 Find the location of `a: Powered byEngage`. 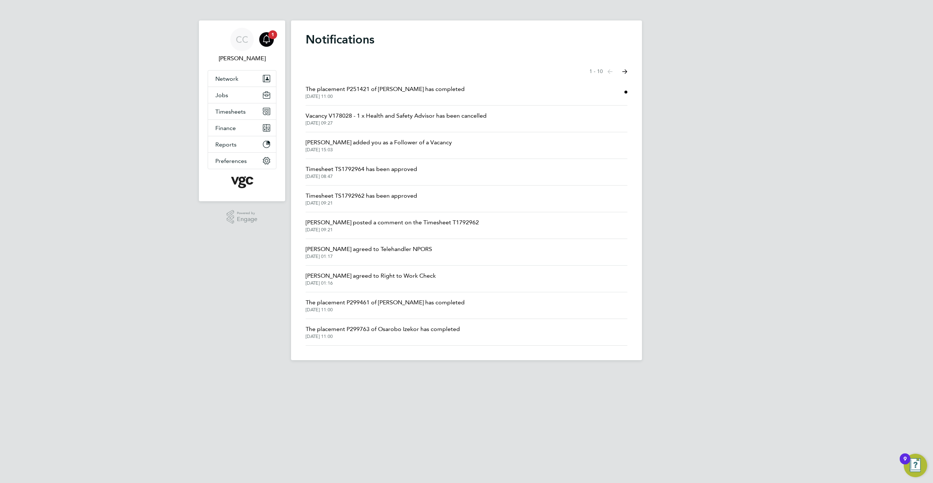

a: Powered byEngage is located at coordinates (242, 217).